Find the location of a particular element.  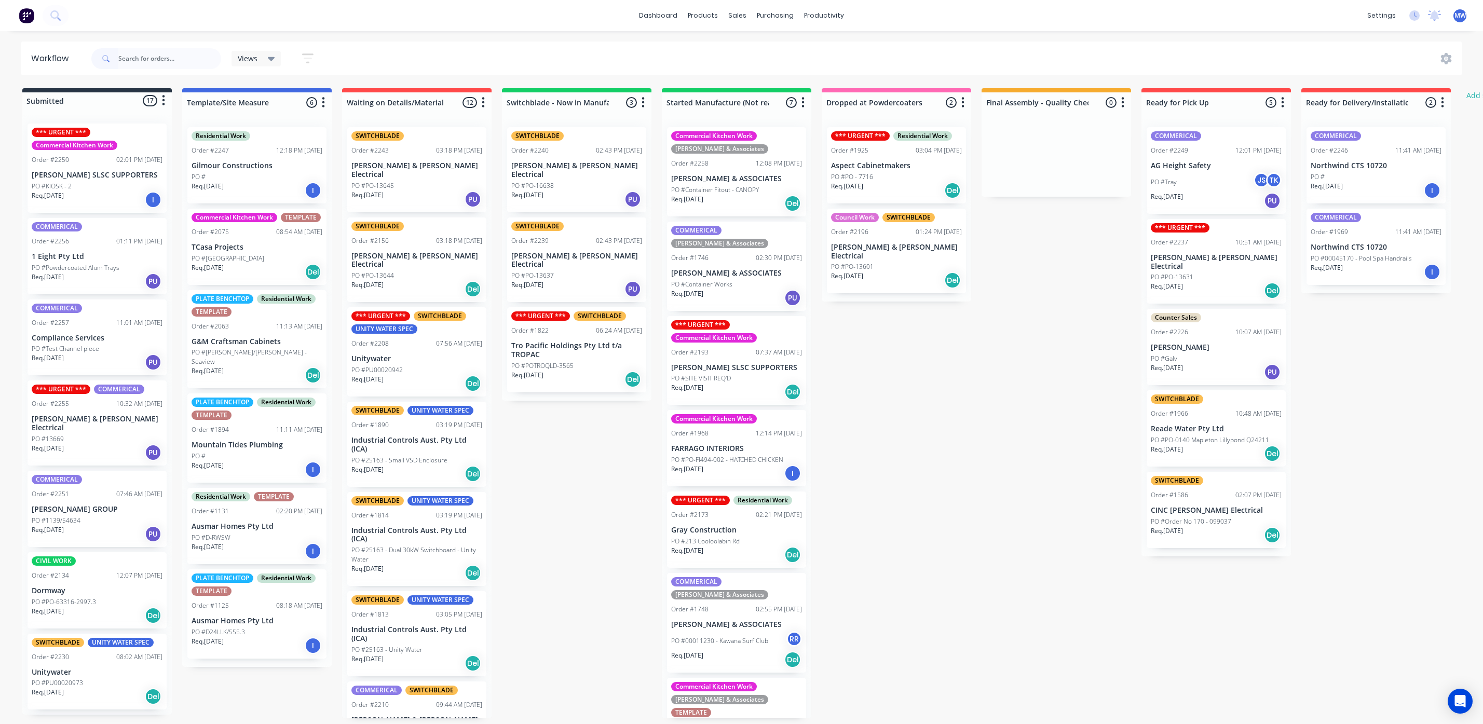

p: PO #PO-63316-2997.3 is located at coordinates (64, 602).